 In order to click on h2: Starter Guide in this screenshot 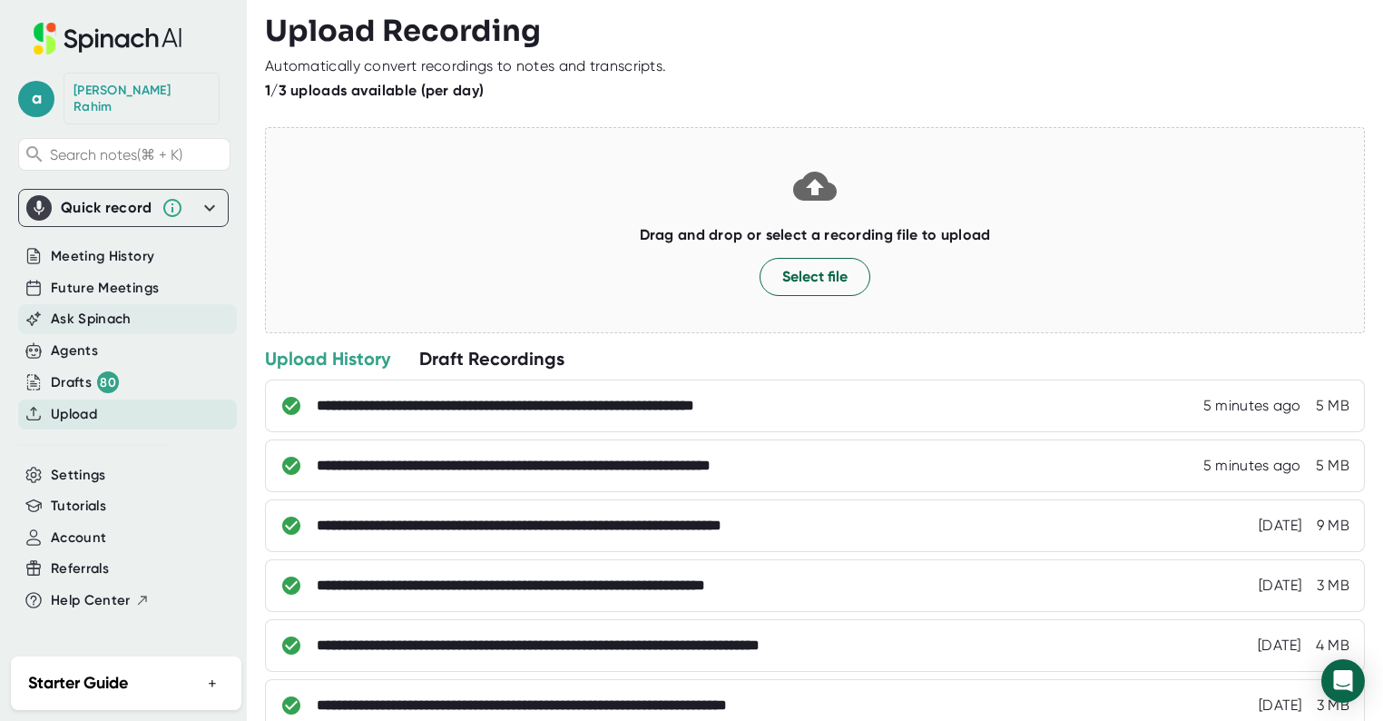, I will do `click(78, 683)`.